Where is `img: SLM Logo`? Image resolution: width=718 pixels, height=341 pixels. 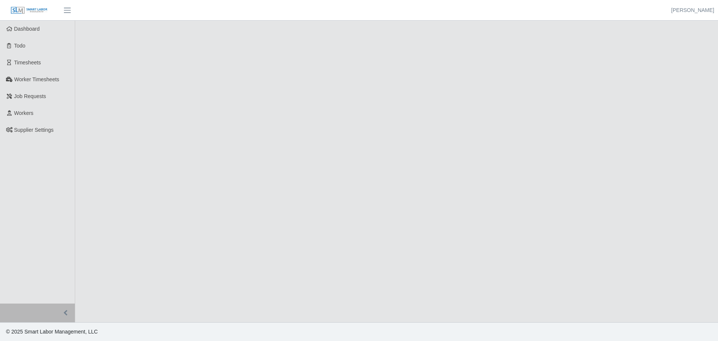
img: SLM Logo is located at coordinates (29, 10).